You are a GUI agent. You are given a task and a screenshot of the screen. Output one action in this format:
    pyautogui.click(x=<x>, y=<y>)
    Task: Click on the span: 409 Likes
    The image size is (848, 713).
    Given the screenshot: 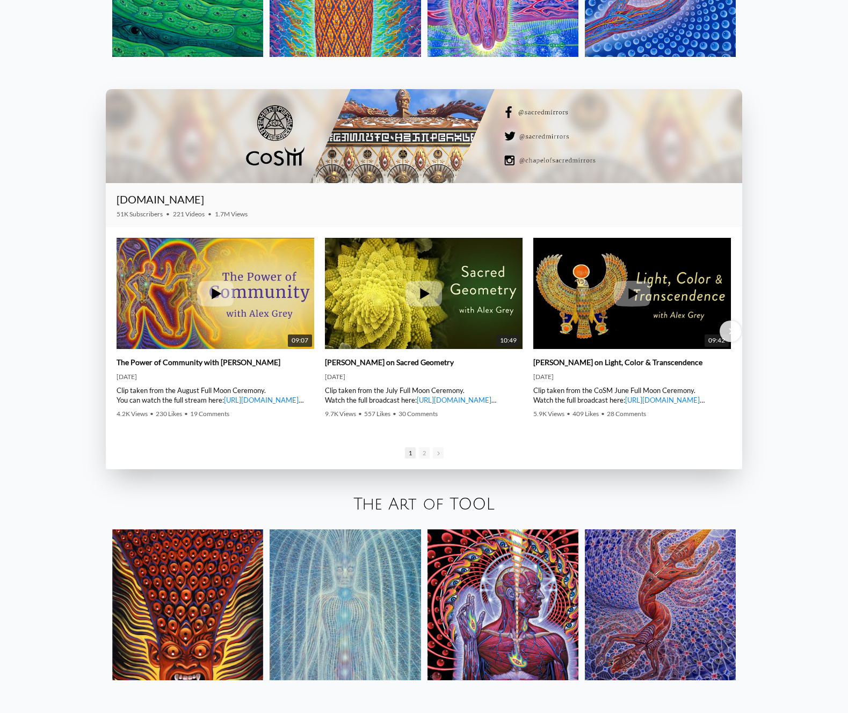 What is the action you would take?
    pyautogui.click(x=586, y=414)
    